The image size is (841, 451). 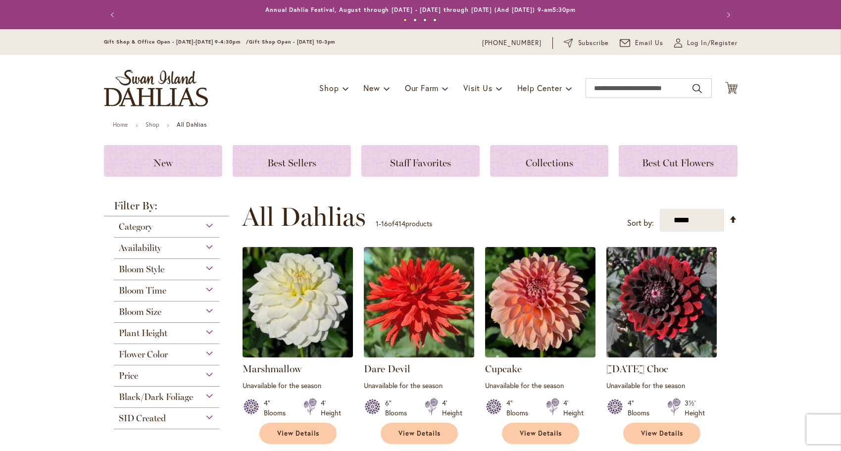 I want to click on a: Best Cut Flowers, so click(x=677, y=161).